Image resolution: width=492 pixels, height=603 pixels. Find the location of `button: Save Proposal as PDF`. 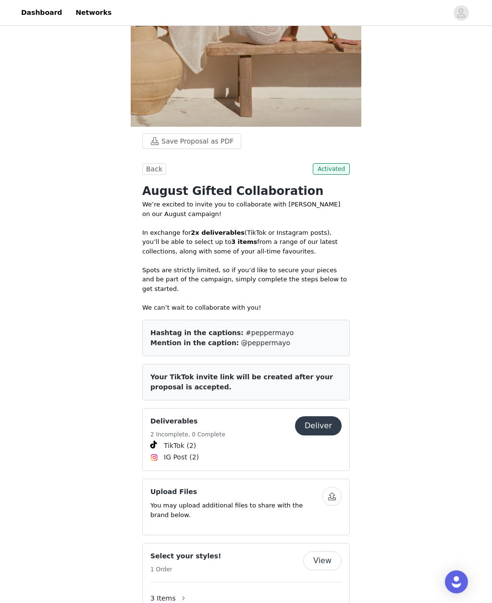

button: Save Proposal as PDF is located at coordinates (192, 141).